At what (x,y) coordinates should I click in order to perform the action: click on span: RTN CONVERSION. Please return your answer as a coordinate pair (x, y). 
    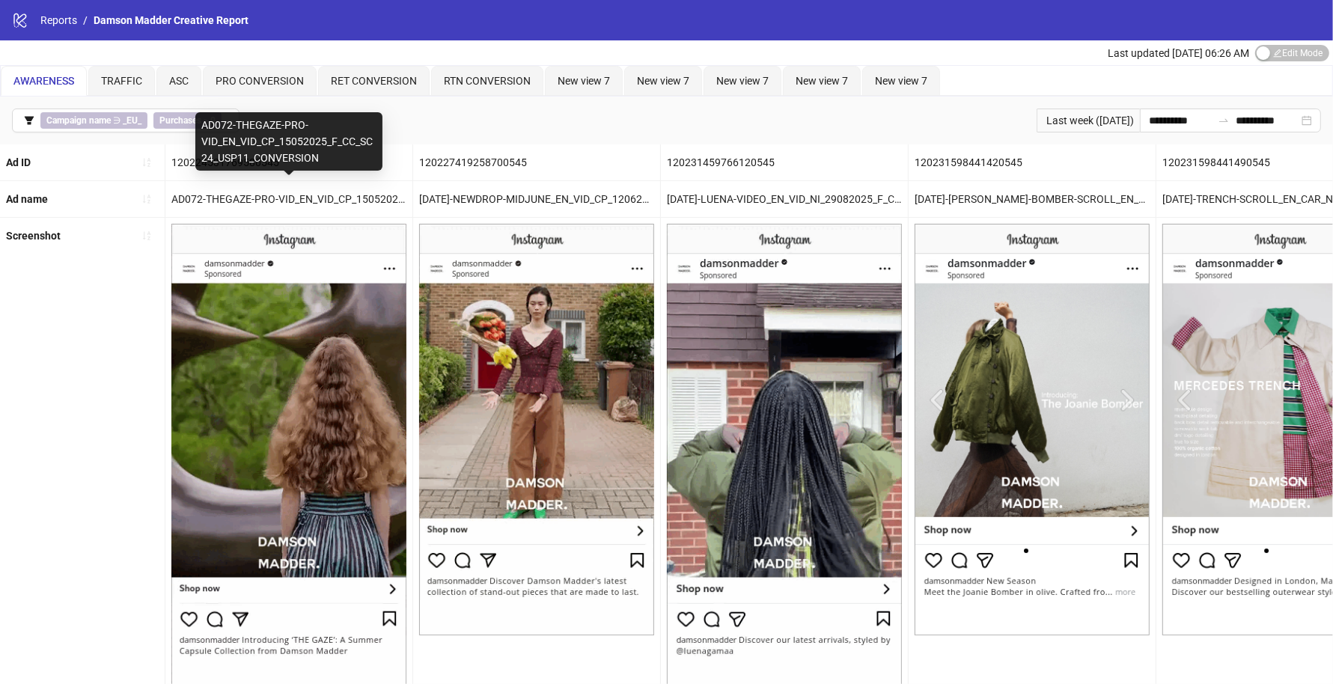
    Looking at the image, I should click on (487, 81).